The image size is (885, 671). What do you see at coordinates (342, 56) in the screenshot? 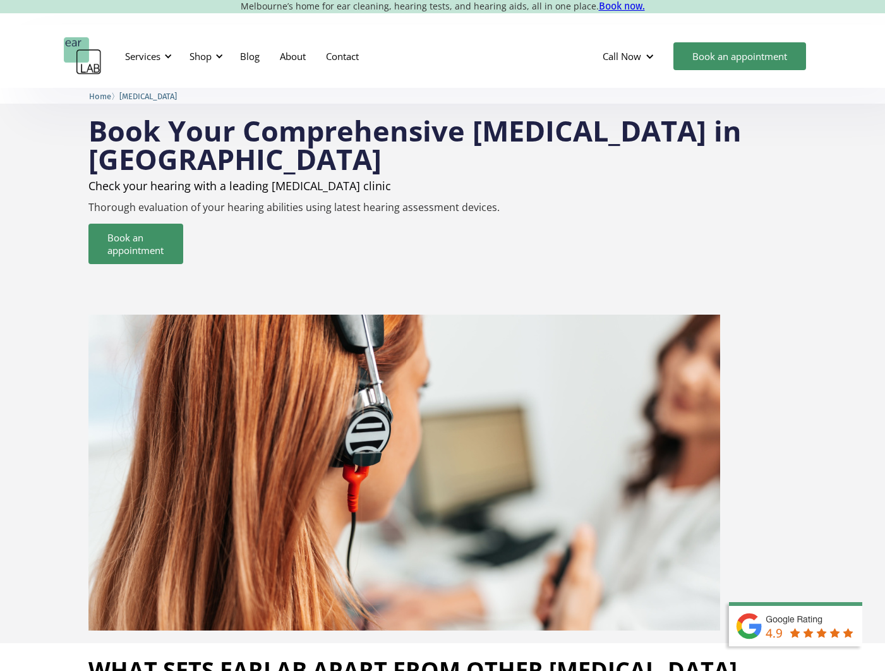
I see `a: Contact` at bounding box center [342, 56].